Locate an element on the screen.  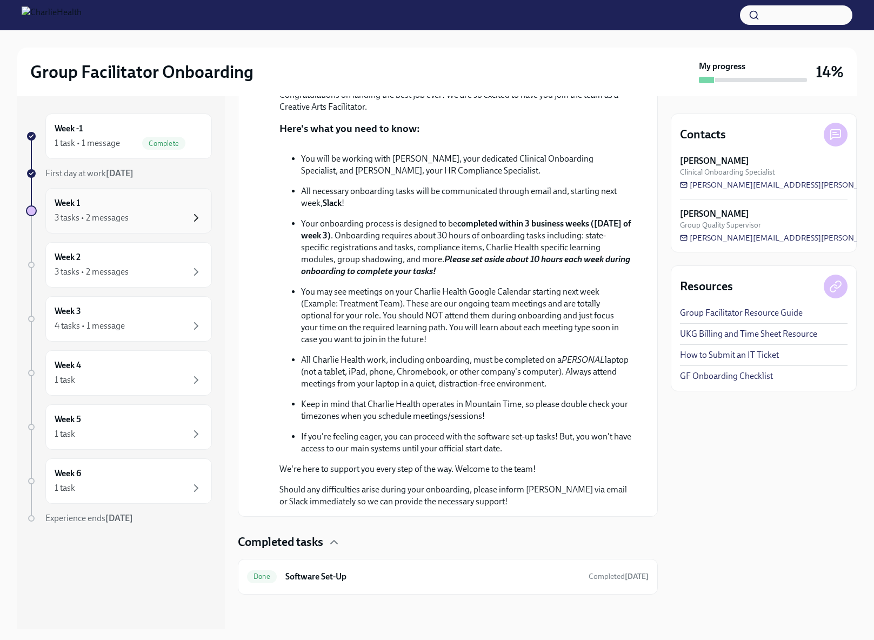
p: Keep in mind that Charlie Health operates in Mountain Time, so please double check your timezones... is located at coordinates (466, 410).